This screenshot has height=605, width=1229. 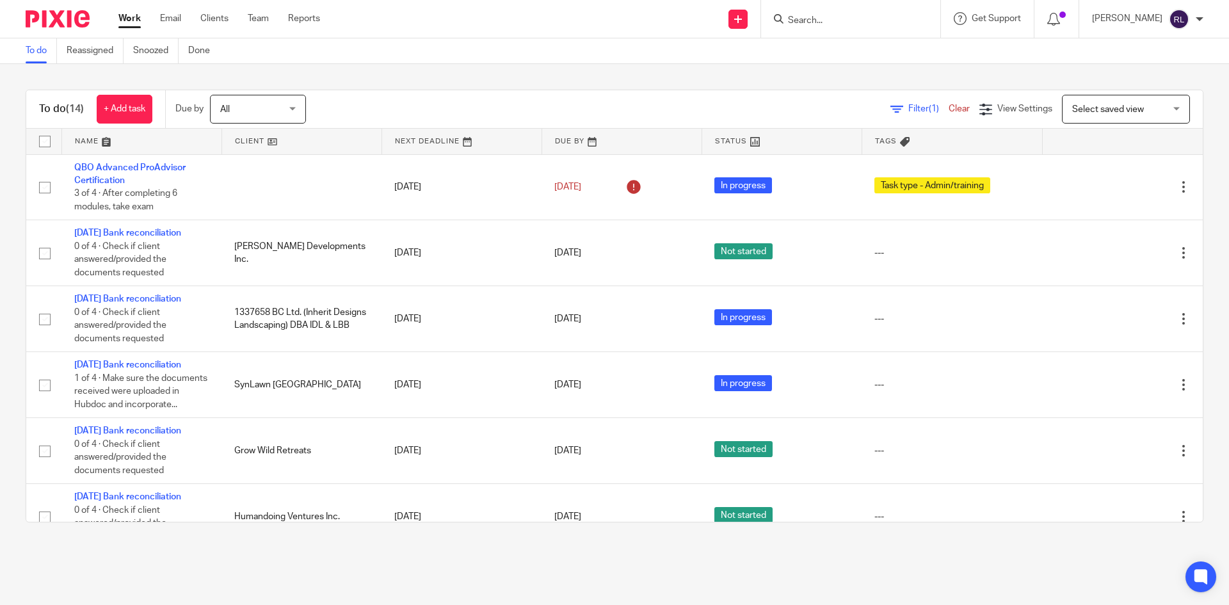 I want to click on span: 1 of 4 · Make sure the documents received were uploaded in Hubdoc and incorporate..., so click(x=141, y=391).